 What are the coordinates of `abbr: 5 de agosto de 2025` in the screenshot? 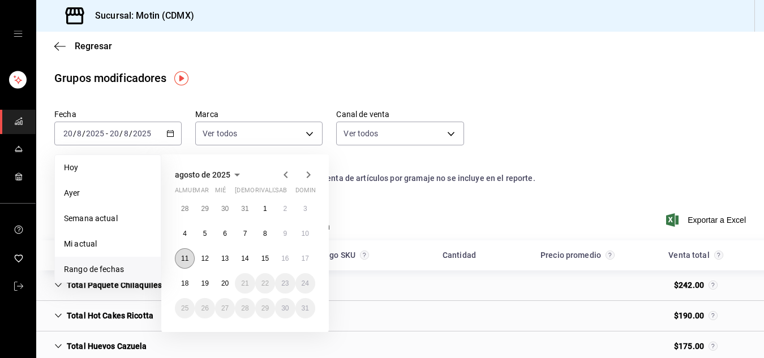 It's located at (205, 234).